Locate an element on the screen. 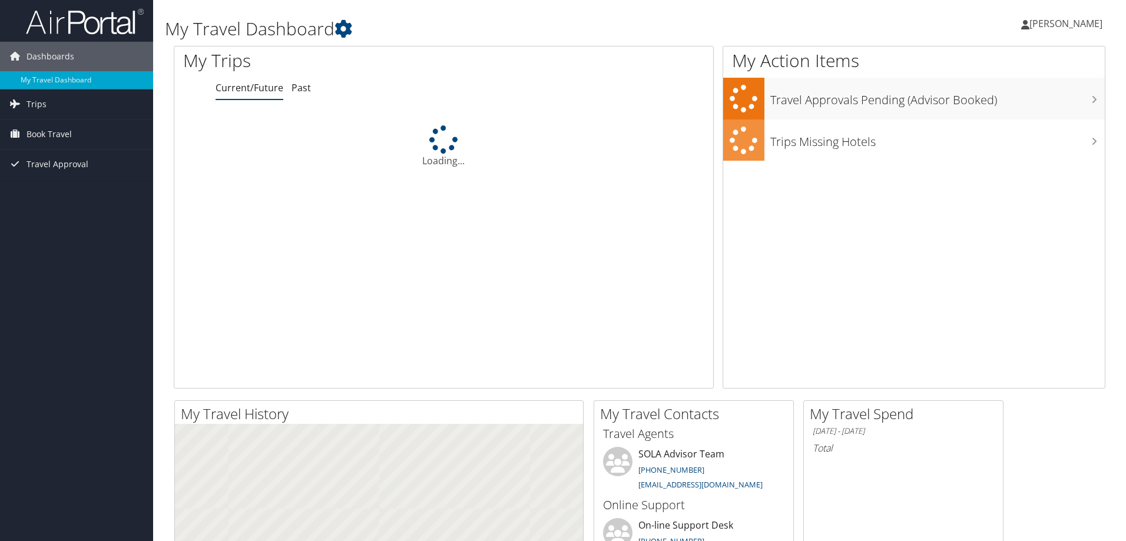  h1: My Travel Dashboard is located at coordinates (481, 29).